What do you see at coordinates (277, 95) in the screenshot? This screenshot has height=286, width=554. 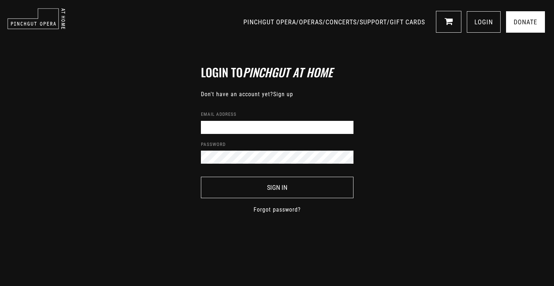 I see `p: Don't have an account yet?` at bounding box center [277, 95].